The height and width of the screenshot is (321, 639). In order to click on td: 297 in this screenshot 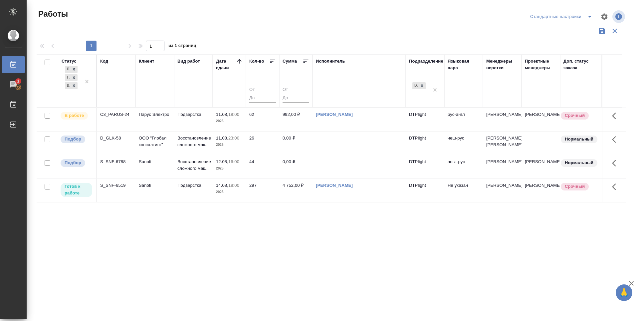, I will do `click(263, 190)`.